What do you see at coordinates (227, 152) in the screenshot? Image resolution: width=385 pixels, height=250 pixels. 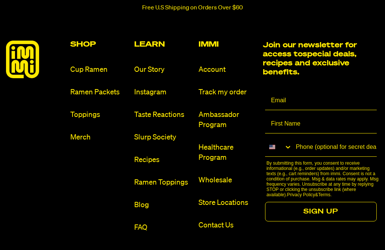 I see `a: Healthcare Program` at bounding box center [227, 152].